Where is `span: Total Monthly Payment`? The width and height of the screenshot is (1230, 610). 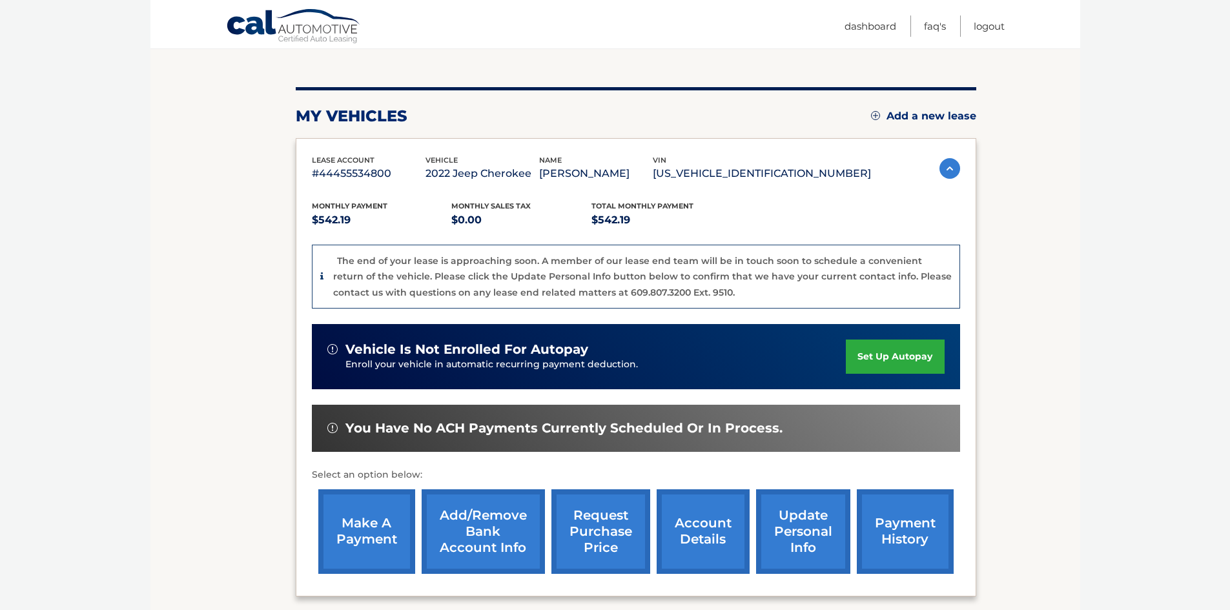 span: Total Monthly Payment is located at coordinates (643, 206).